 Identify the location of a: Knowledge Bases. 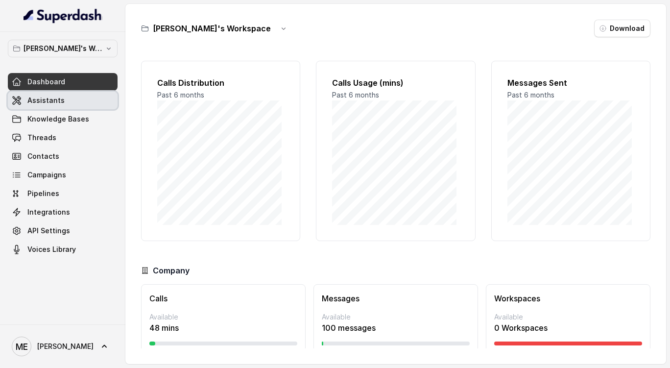
(63, 119).